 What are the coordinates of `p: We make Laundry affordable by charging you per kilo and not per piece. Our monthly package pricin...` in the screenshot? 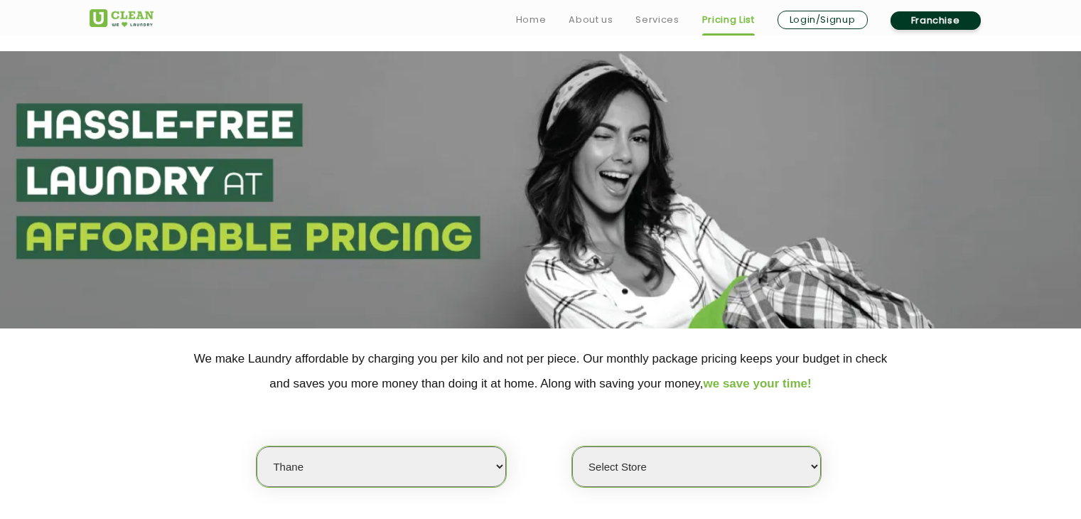 It's located at (541, 371).